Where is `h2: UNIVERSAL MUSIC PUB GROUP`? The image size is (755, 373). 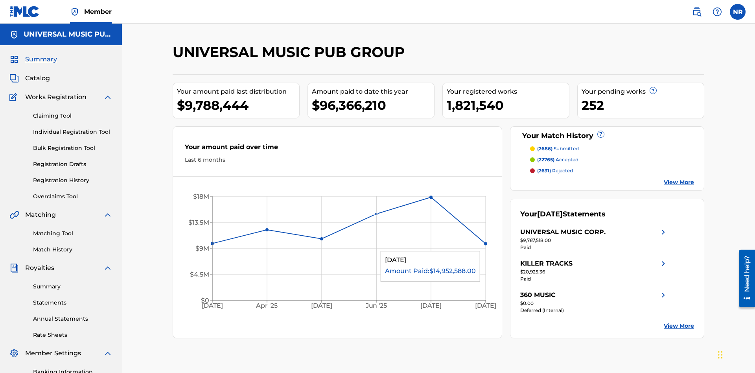
h2: UNIVERSAL MUSIC PUB GROUP is located at coordinates (291, 52).